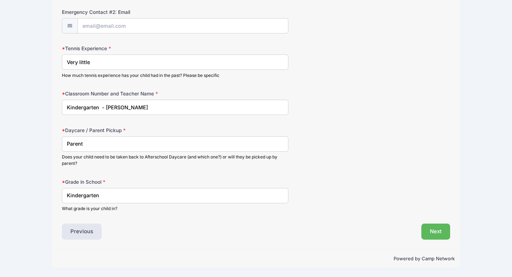 The image size is (512, 277). Describe the element at coordinates (127, 182) in the screenshot. I see `label: Grade in School` at that location.